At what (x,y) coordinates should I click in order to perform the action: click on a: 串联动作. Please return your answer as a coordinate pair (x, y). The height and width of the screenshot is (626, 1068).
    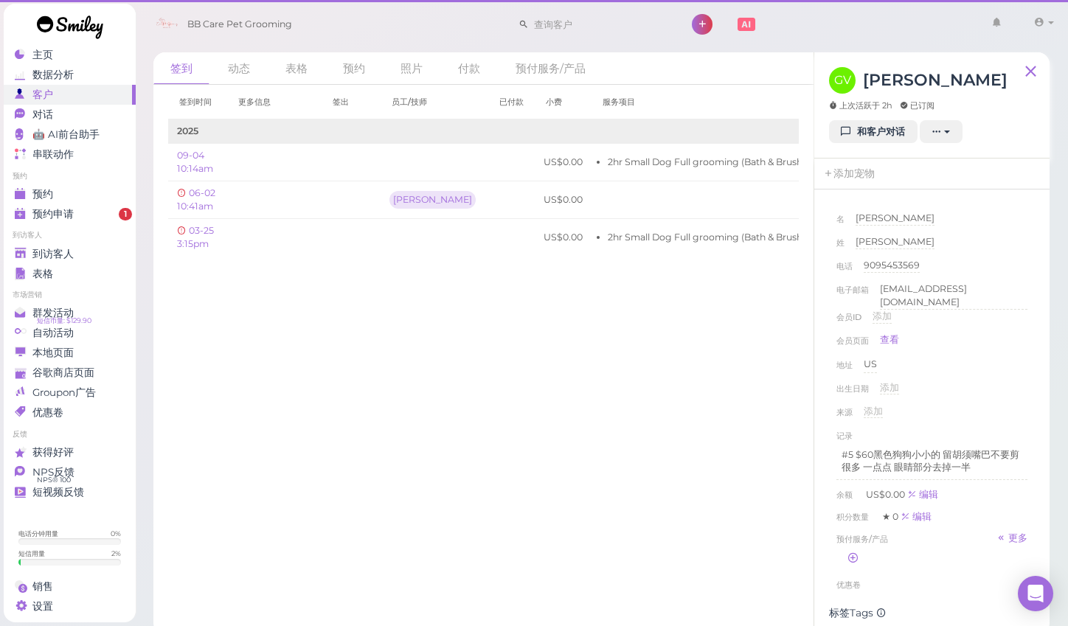
    Looking at the image, I should click on (69, 154).